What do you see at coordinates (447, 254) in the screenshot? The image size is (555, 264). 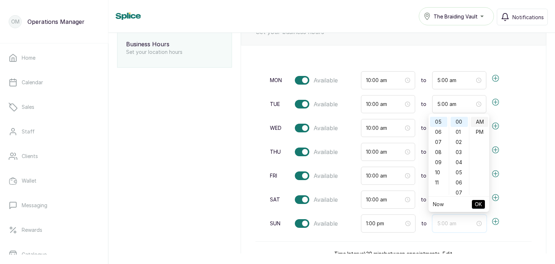 I see `button: Edit` at bounding box center [447, 254].